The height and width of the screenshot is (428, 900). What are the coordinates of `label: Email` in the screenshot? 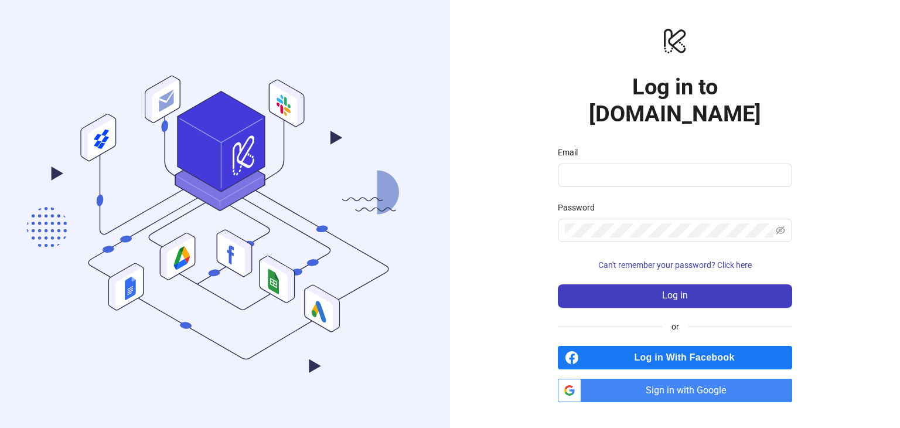 It's located at (571, 152).